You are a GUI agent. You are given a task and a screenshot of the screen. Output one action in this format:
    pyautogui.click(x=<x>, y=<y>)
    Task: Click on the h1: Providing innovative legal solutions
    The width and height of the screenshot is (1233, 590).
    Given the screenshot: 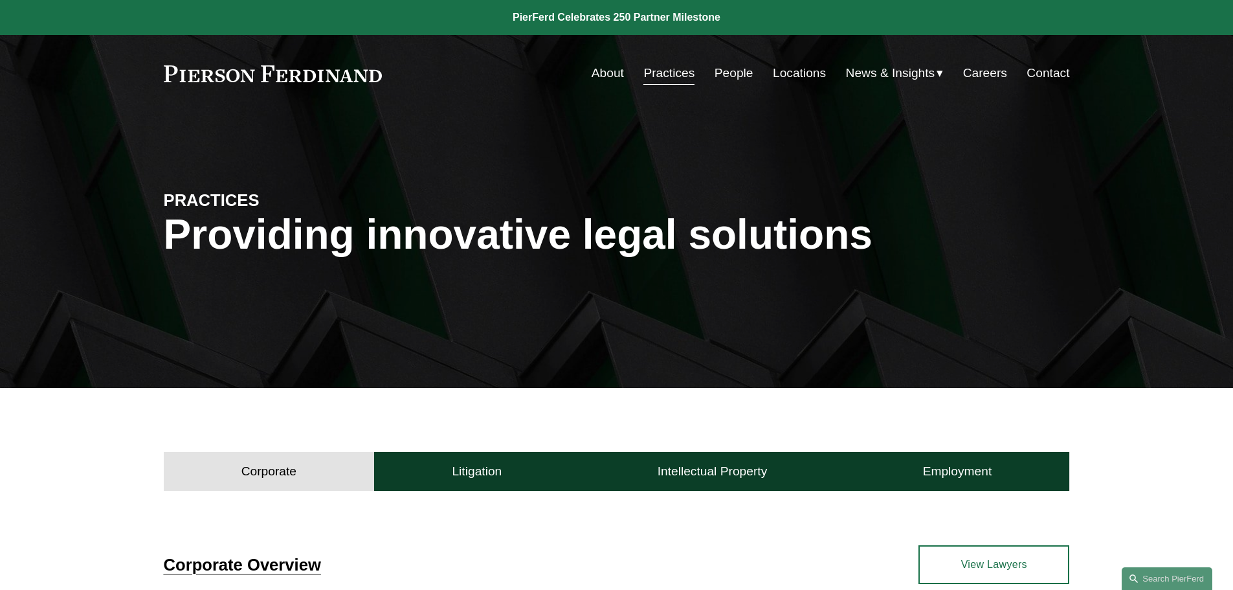 What is the action you would take?
    pyautogui.click(x=617, y=234)
    